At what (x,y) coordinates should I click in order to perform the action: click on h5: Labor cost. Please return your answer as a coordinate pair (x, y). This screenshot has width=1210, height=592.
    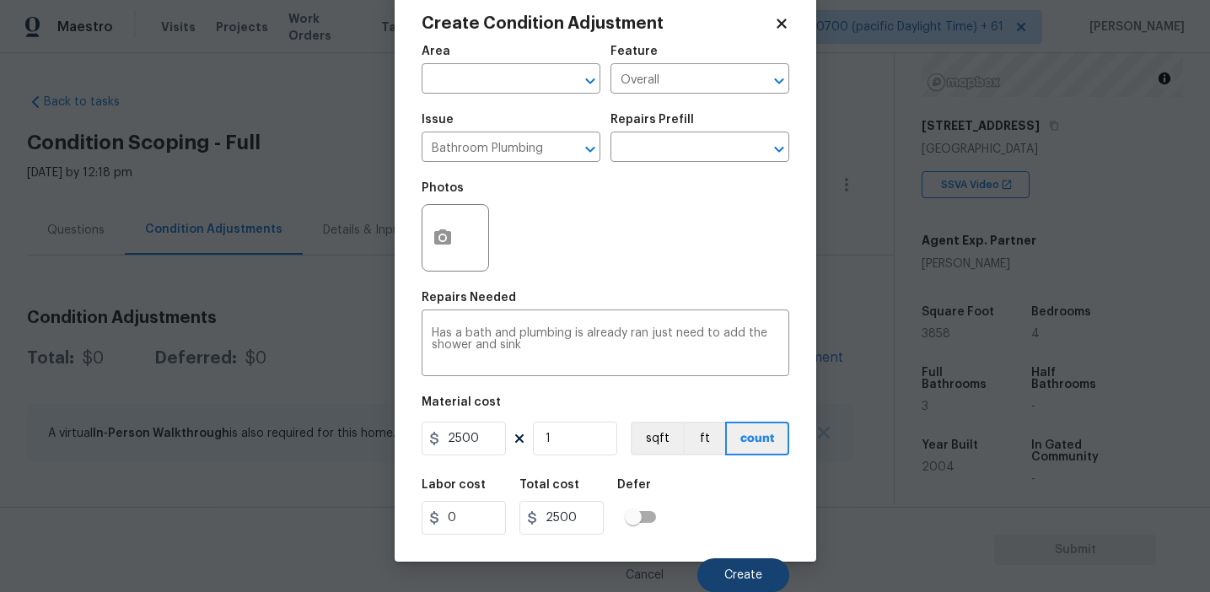
    Looking at the image, I should click on (454, 485).